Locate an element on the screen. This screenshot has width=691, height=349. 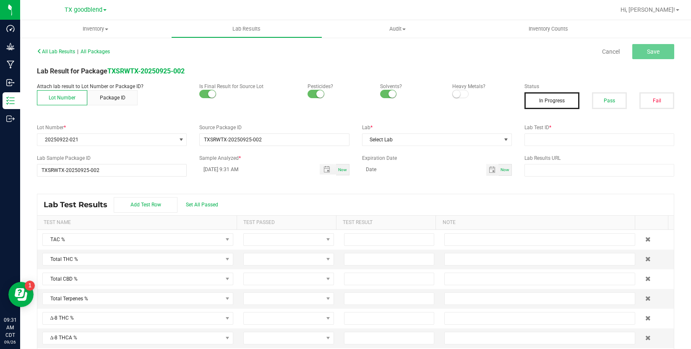
p: Is Final Result for Source Lot is located at coordinates (247, 86).